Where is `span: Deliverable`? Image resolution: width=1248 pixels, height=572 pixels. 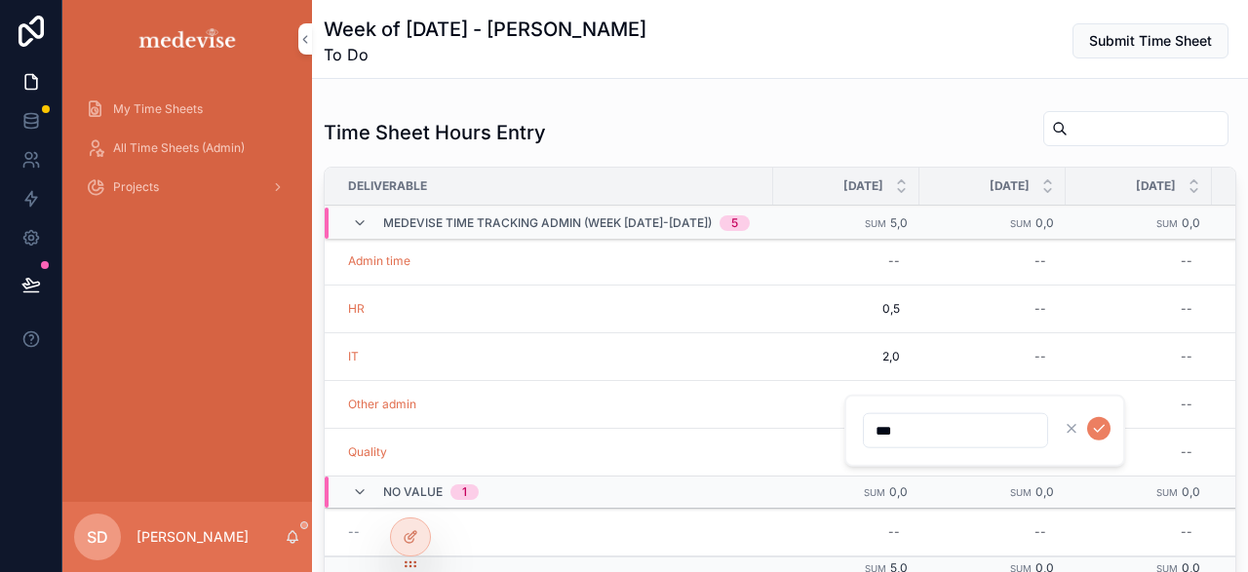 span: Deliverable is located at coordinates (387, 186).